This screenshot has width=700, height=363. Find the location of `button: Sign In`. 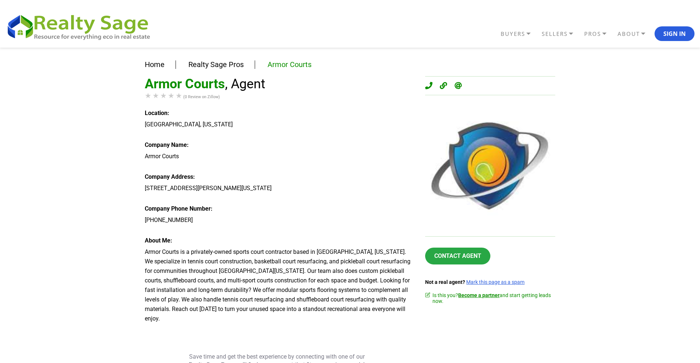

button: Sign In is located at coordinates (675, 34).